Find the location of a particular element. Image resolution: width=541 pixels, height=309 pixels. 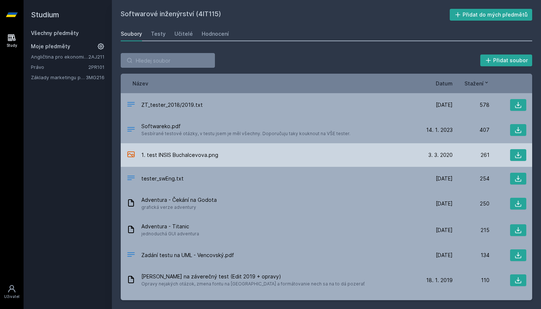

div: 261 is located at coordinates (471, 155).